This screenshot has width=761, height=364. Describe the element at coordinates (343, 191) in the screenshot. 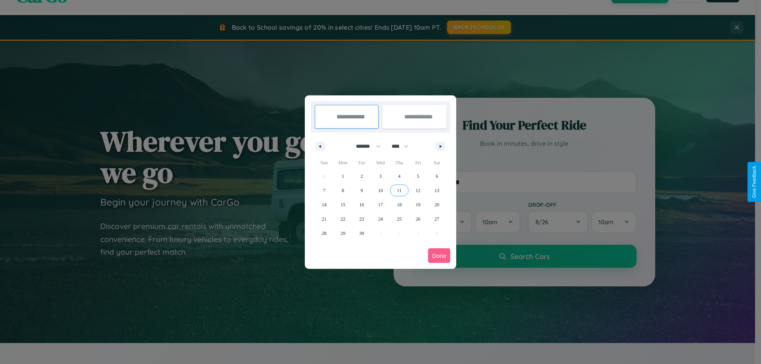

I see `button: 8` at that location.